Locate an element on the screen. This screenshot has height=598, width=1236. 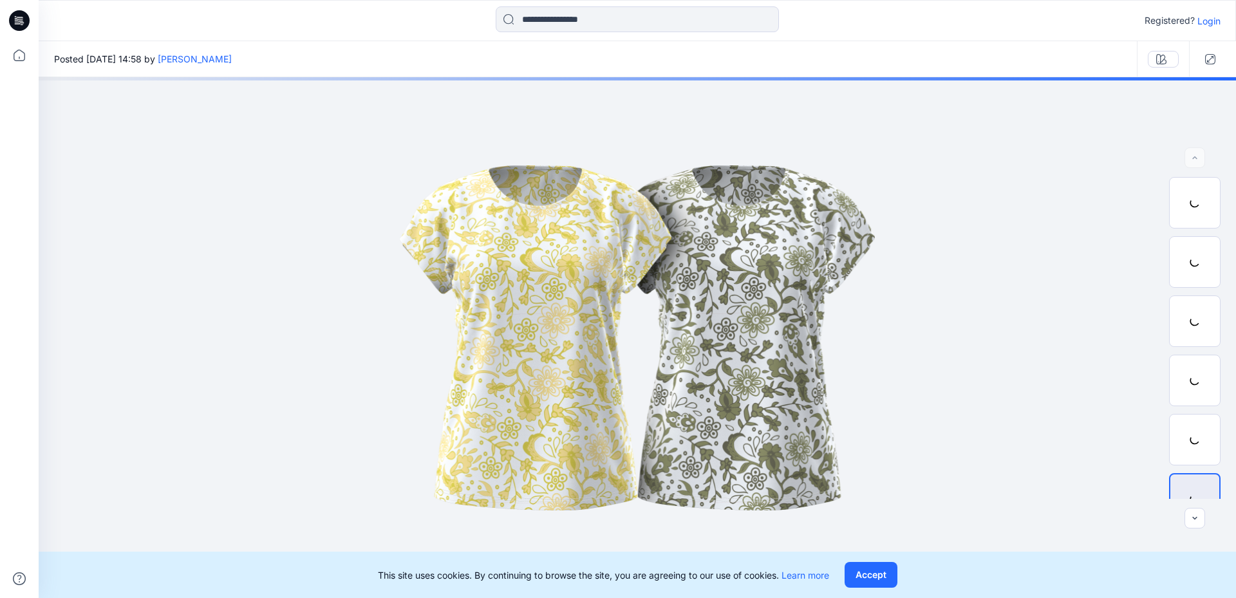
p: Login is located at coordinates (1209, 21).